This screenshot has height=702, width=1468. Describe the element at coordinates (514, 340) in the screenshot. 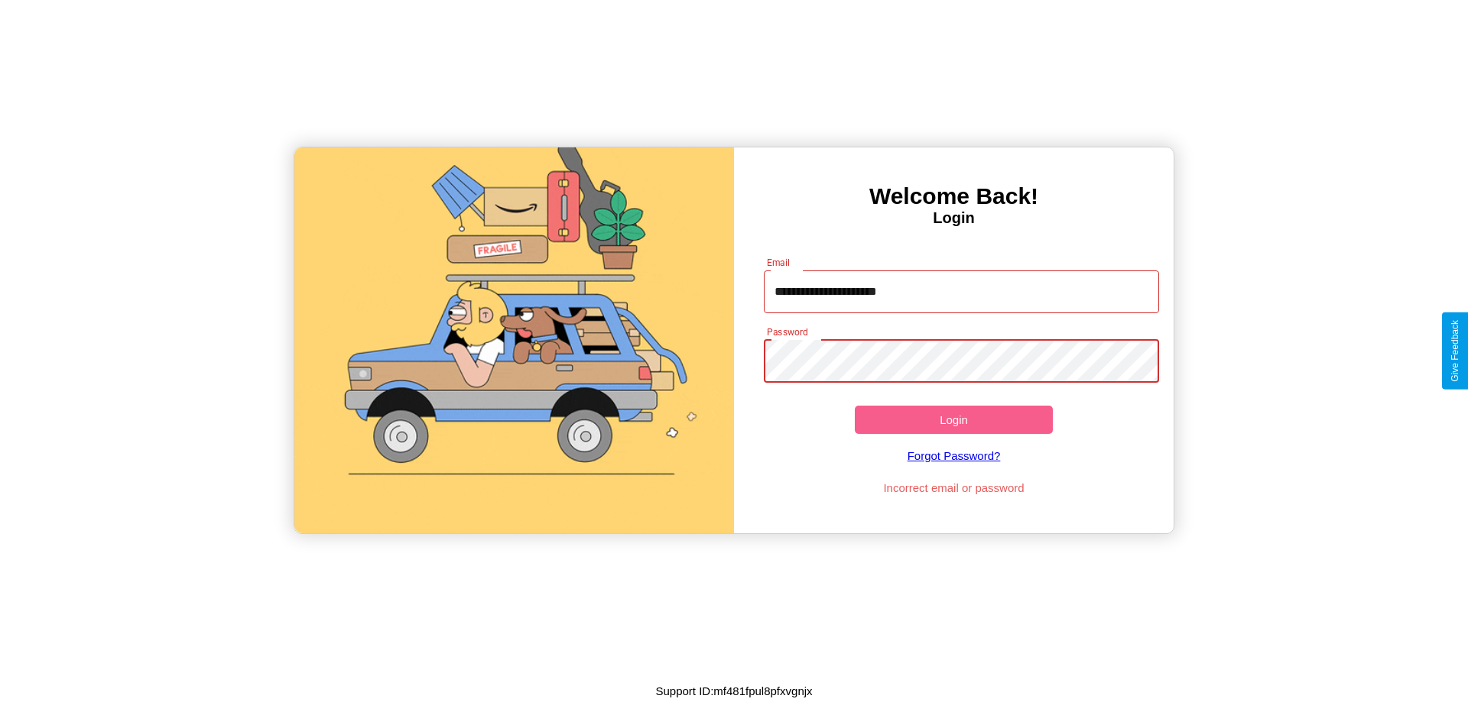

I see `img: gif` at that location.